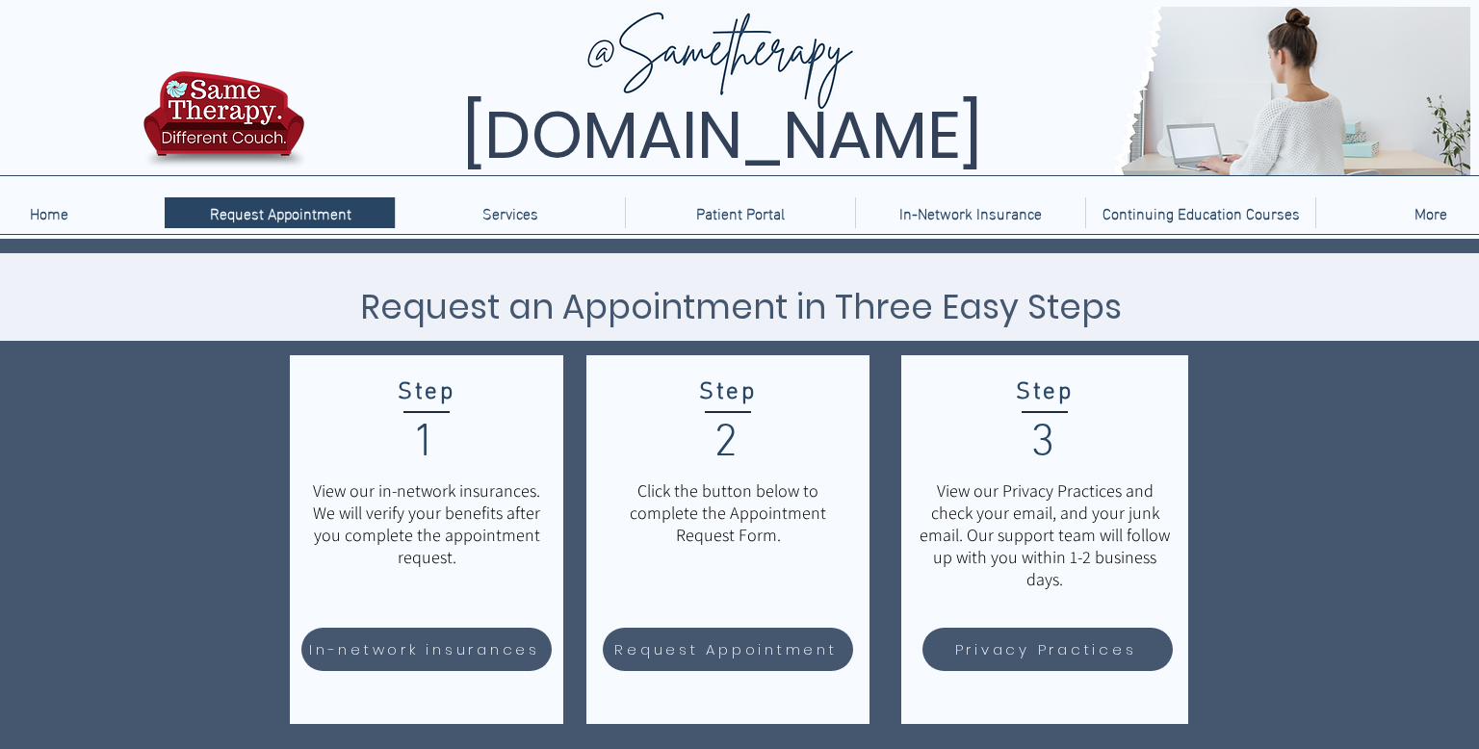 The width and height of the screenshot is (1479, 749). Describe the element at coordinates (425, 649) in the screenshot. I see `span: In-network insurances` at that location.